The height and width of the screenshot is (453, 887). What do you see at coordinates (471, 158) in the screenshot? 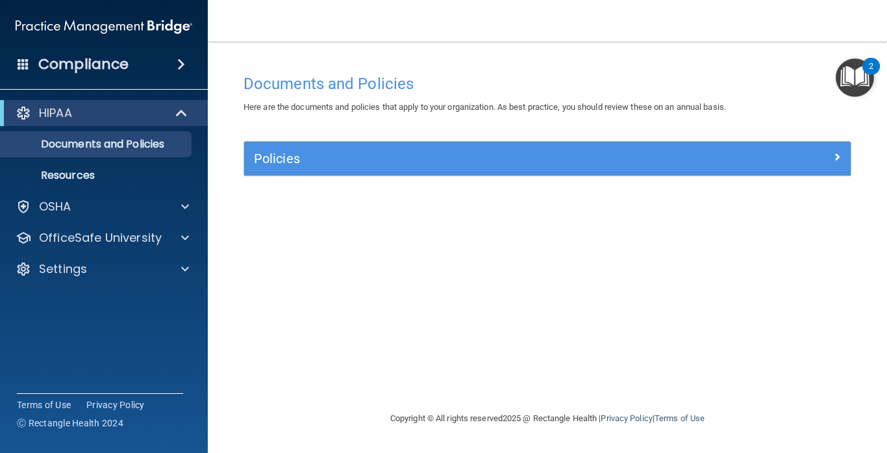
I see `h5: Policies` at bounding box center [471, 158].